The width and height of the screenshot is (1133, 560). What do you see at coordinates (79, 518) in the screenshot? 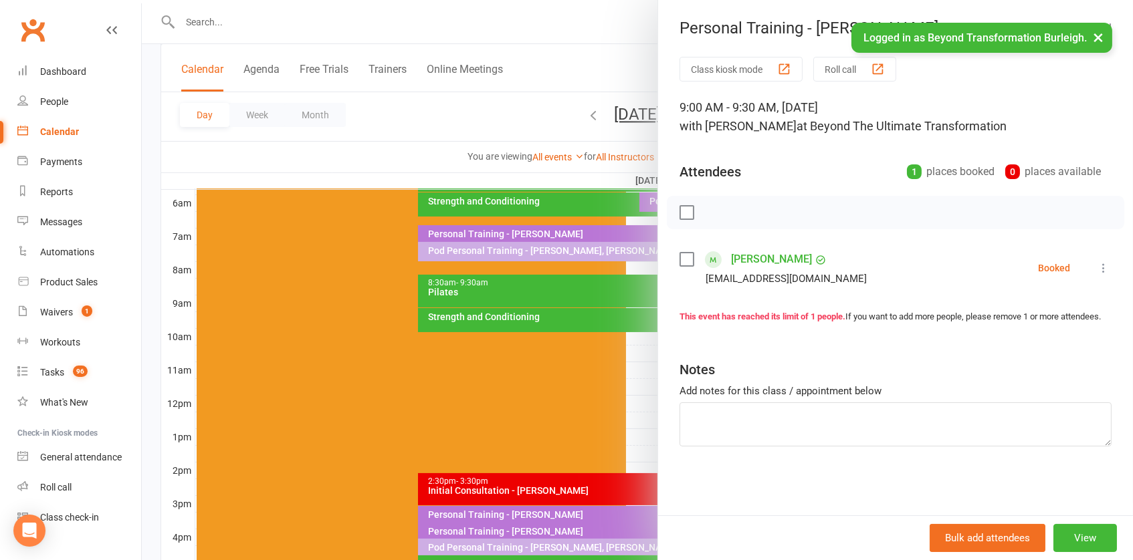
I see `a: Class kiosk mode` at bounding box center [79, 518].